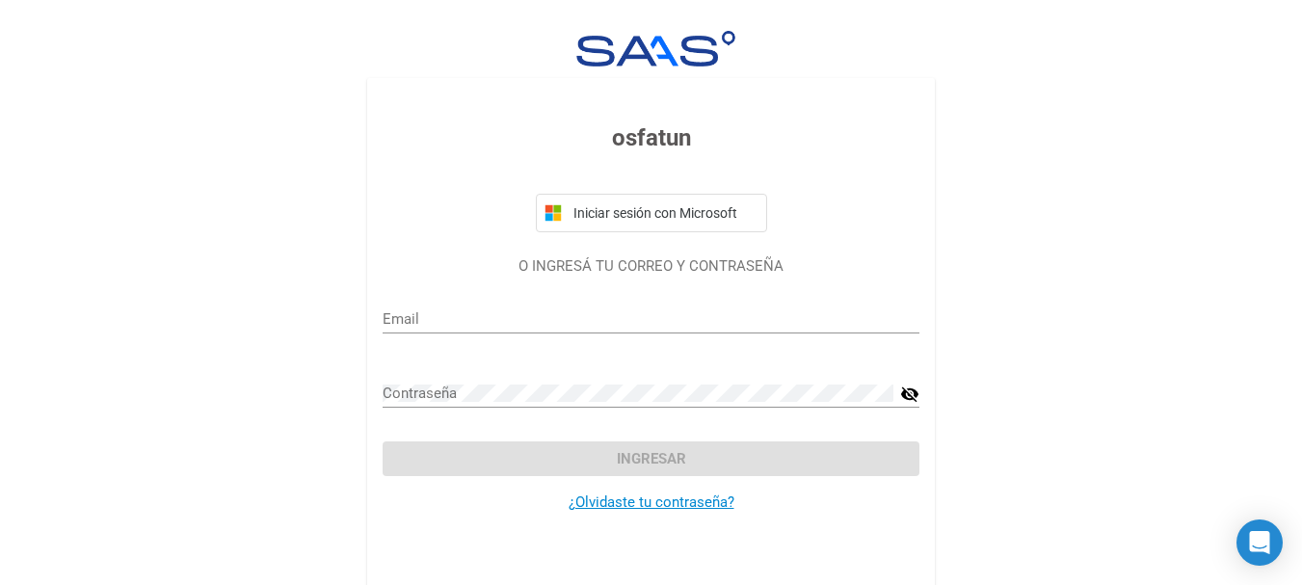 This screenshot has width=1302, height=585. I want to click on p: O INGRESÁ TU CORREO Y CONTRASEÑA, so click(650, 266).